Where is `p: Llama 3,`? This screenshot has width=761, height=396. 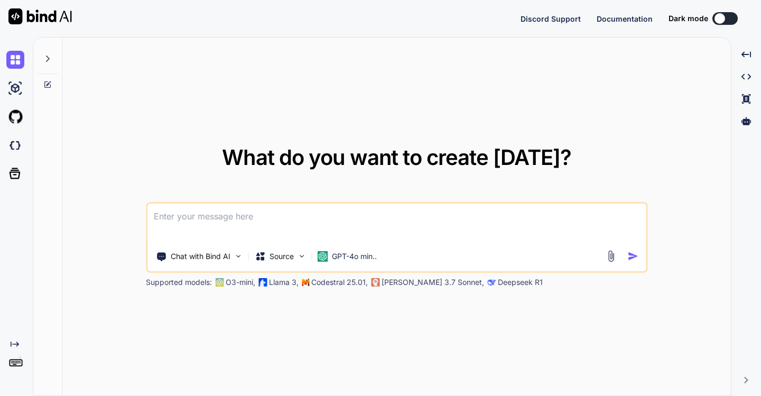
p: Llama 3, is located at coordinates (284, 282).